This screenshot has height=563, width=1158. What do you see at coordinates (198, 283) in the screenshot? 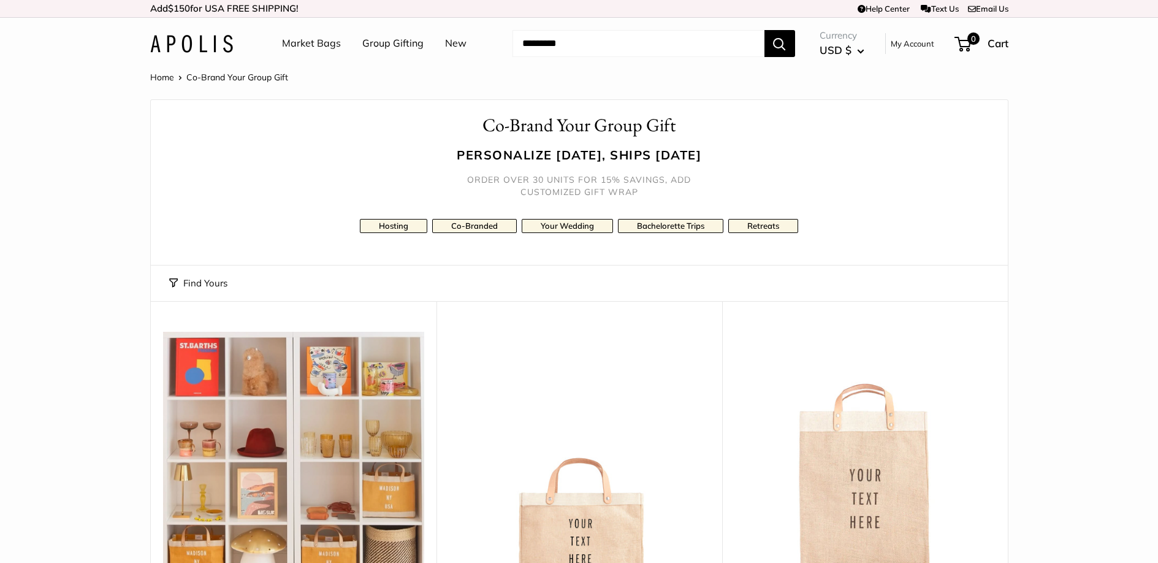
I see `button: Find Yours` at bounding box center [198, 283].